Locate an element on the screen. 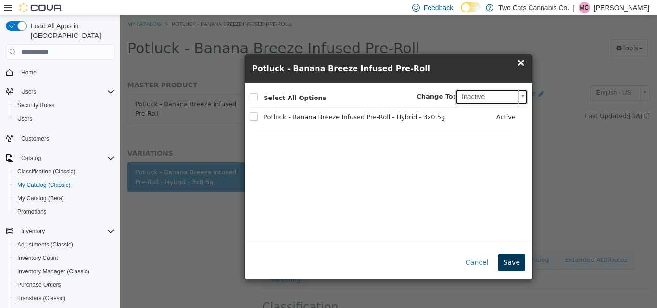 Image resolution: width=657 pixels, height=308 pixels. input: Dark Mode is located at coordinates (471, 7).